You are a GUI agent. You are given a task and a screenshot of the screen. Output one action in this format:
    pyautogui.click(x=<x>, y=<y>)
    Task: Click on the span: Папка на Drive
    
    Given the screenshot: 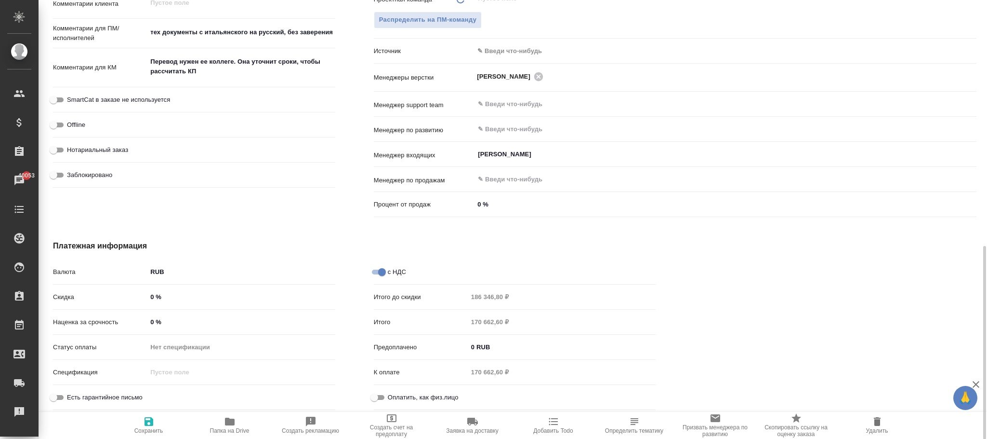 What is the action you would take?
    pyautogui.click(x=230, y=430)
    